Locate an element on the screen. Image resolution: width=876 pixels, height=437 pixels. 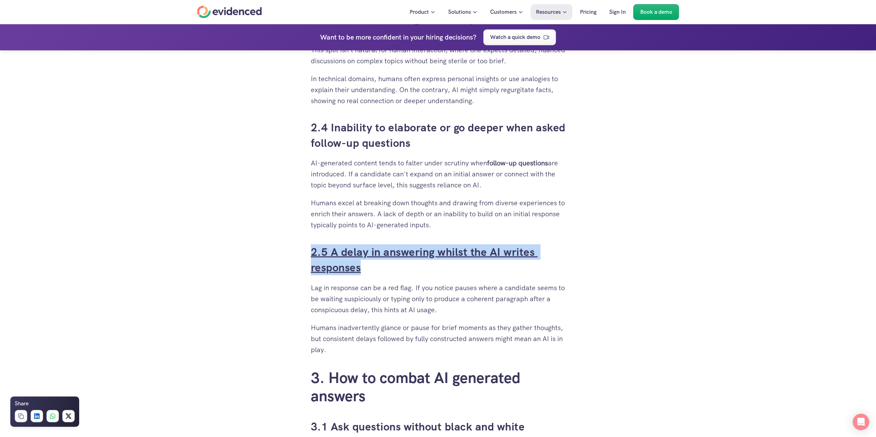
p: Pricing is located at coordinates (588, 12).